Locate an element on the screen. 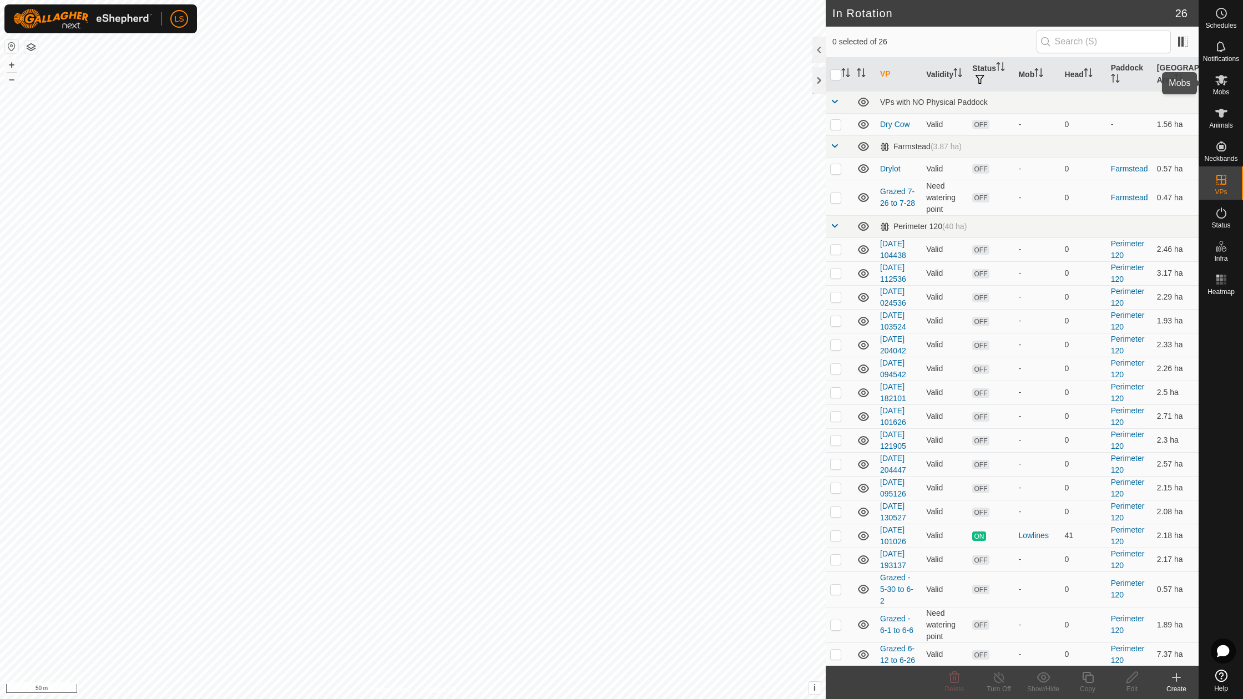  div: Show/Hide is located at coordinates (1043, 689).